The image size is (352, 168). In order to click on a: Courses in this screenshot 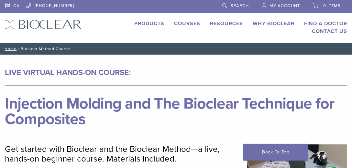, I will do `click(187, 24)`.